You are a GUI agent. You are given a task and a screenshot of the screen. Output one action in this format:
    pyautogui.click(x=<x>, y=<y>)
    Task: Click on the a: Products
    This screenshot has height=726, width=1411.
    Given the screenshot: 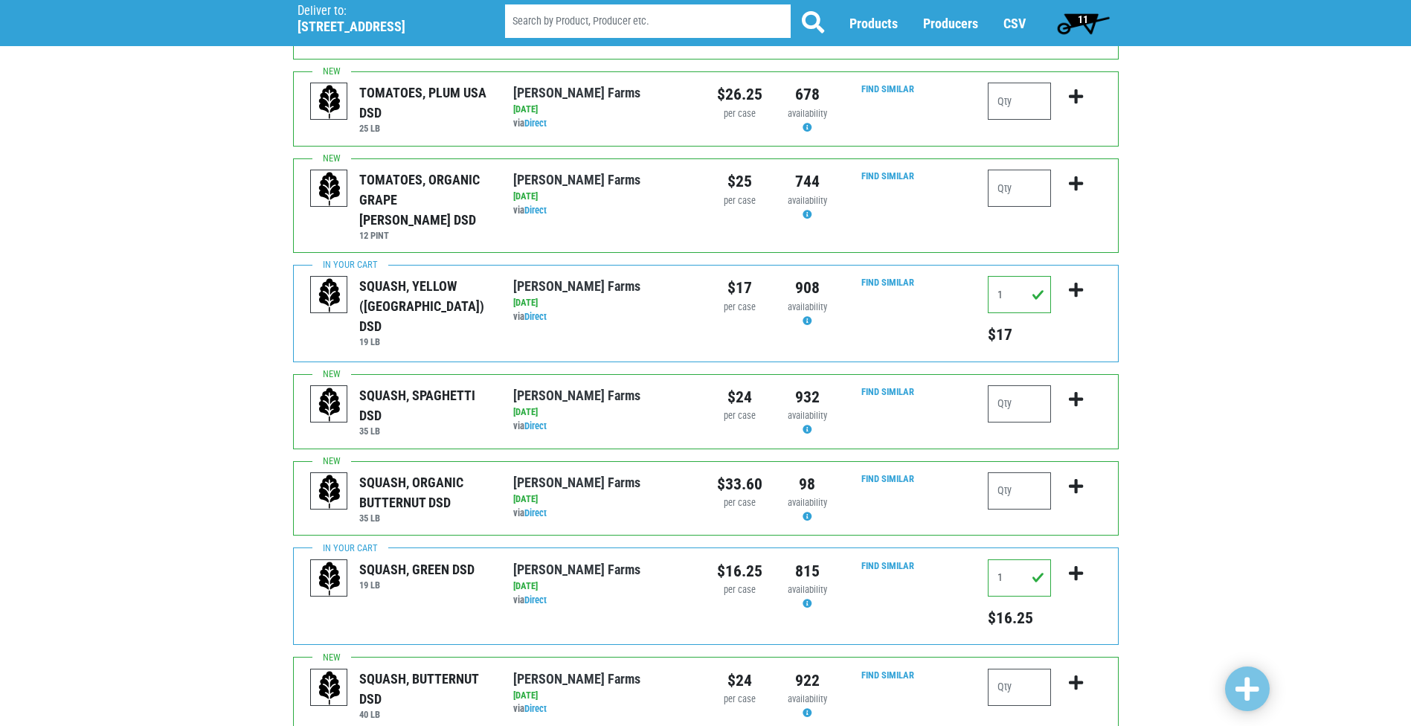 What is the action you would take?
    pyautogui.click(x=873, y=23)
    